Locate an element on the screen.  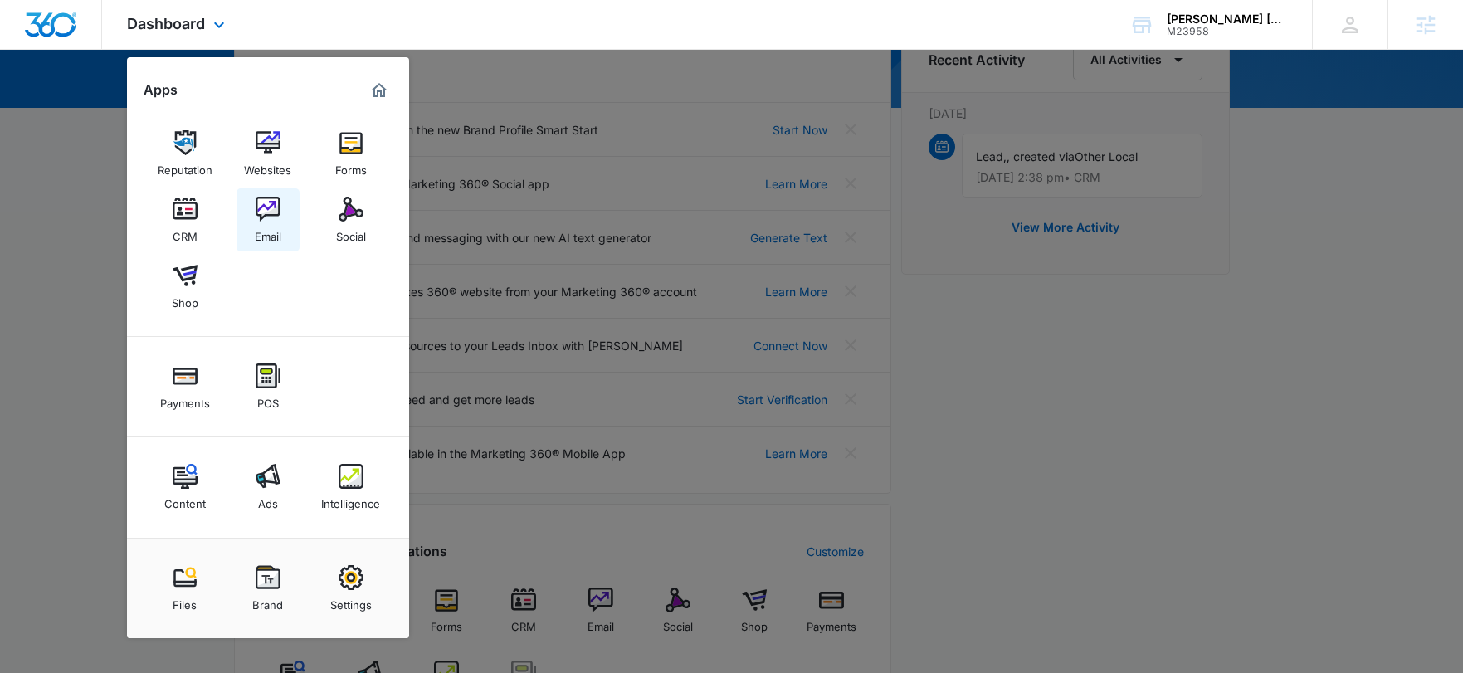
div: CRM is located at coordinates (185, 232).